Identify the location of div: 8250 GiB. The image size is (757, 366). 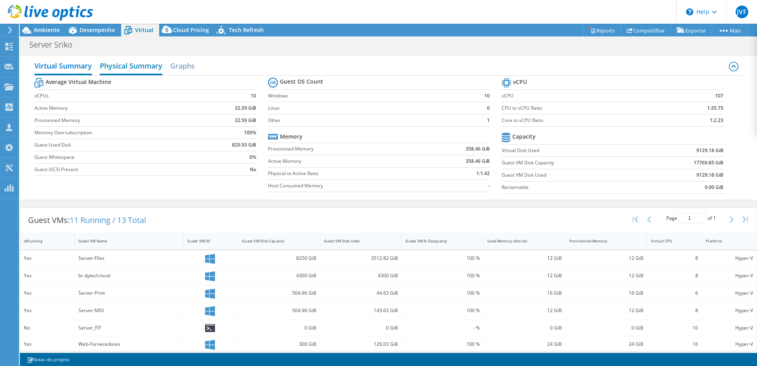
(279, 258).